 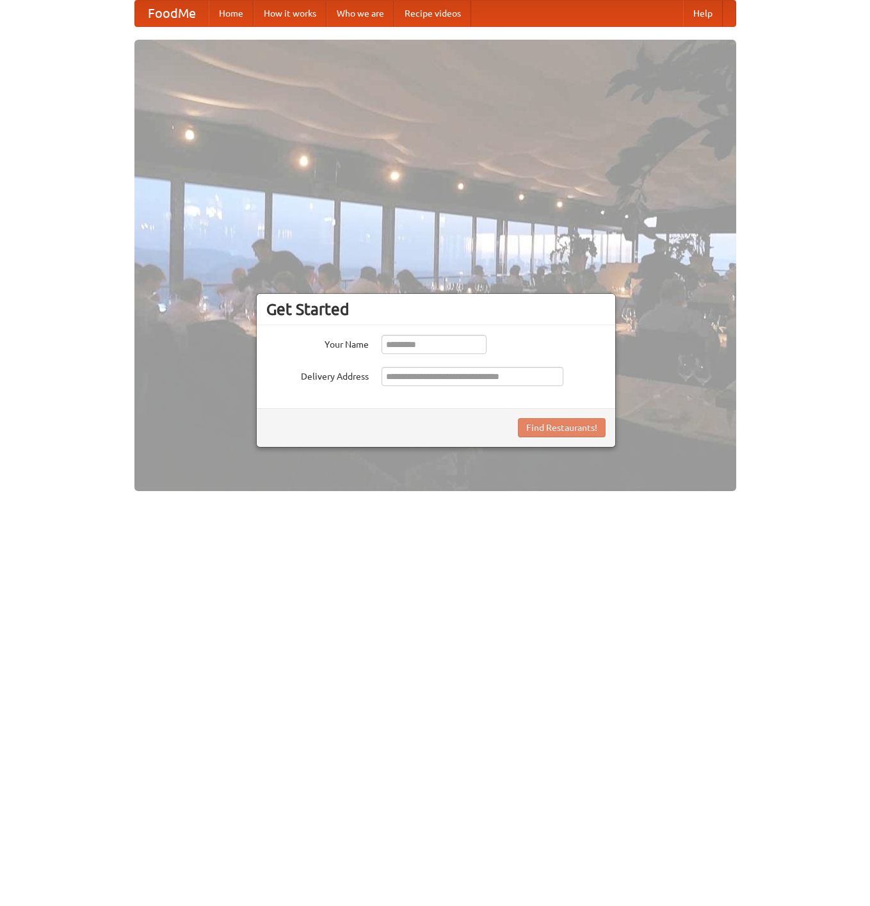 What do you see at coordinates (317, 374) in the screenshot?
I see `label: Delivery Address` at bounding box center [317, 374].